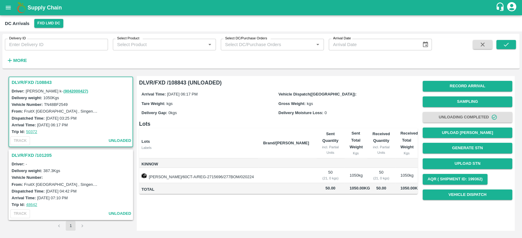  I want to click on button: Select DC, so click(49, 23).